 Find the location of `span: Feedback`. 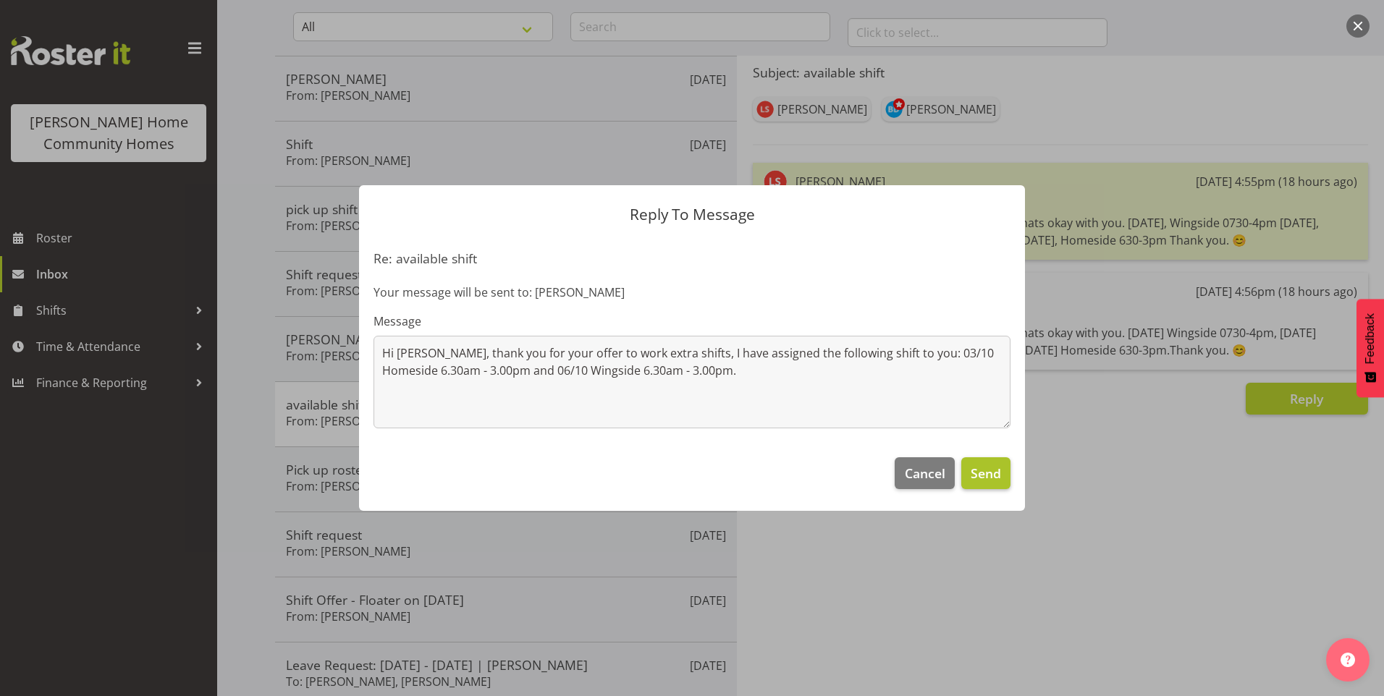

span: Feedback is located at coordinates (1370, 339).